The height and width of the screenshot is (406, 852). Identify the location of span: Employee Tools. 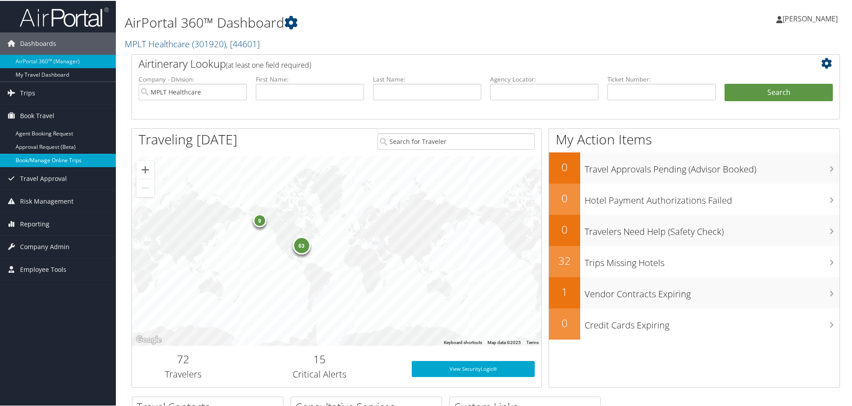
(43, 269).